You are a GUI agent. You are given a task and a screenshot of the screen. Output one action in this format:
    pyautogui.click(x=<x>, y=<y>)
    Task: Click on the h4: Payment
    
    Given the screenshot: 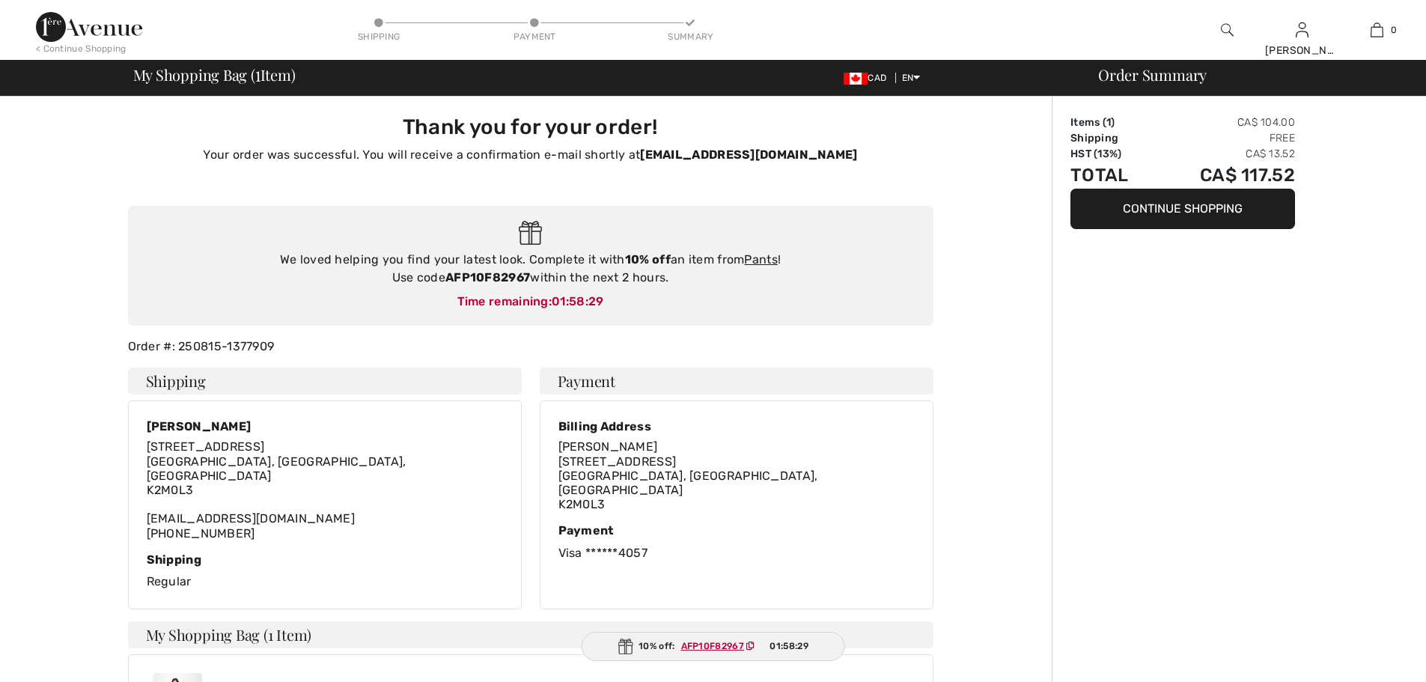 What is the action you would take?
    pyautogui.click(x=737, y=381)
    